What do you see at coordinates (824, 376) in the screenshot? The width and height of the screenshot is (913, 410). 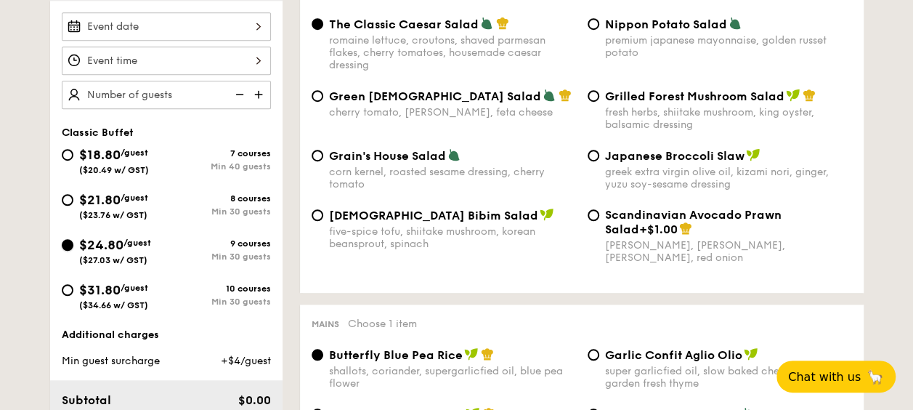 I see `span: Chat with us` at bounding box center [824, 376].